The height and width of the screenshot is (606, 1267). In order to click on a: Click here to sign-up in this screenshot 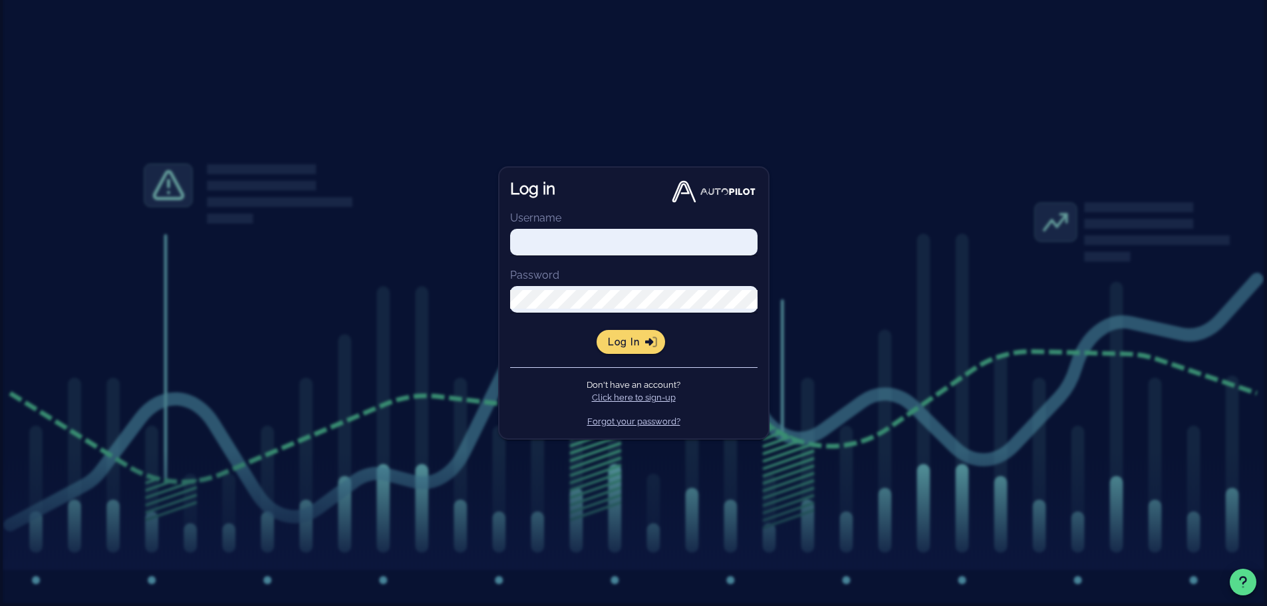, I will do `click(634, 397)`.